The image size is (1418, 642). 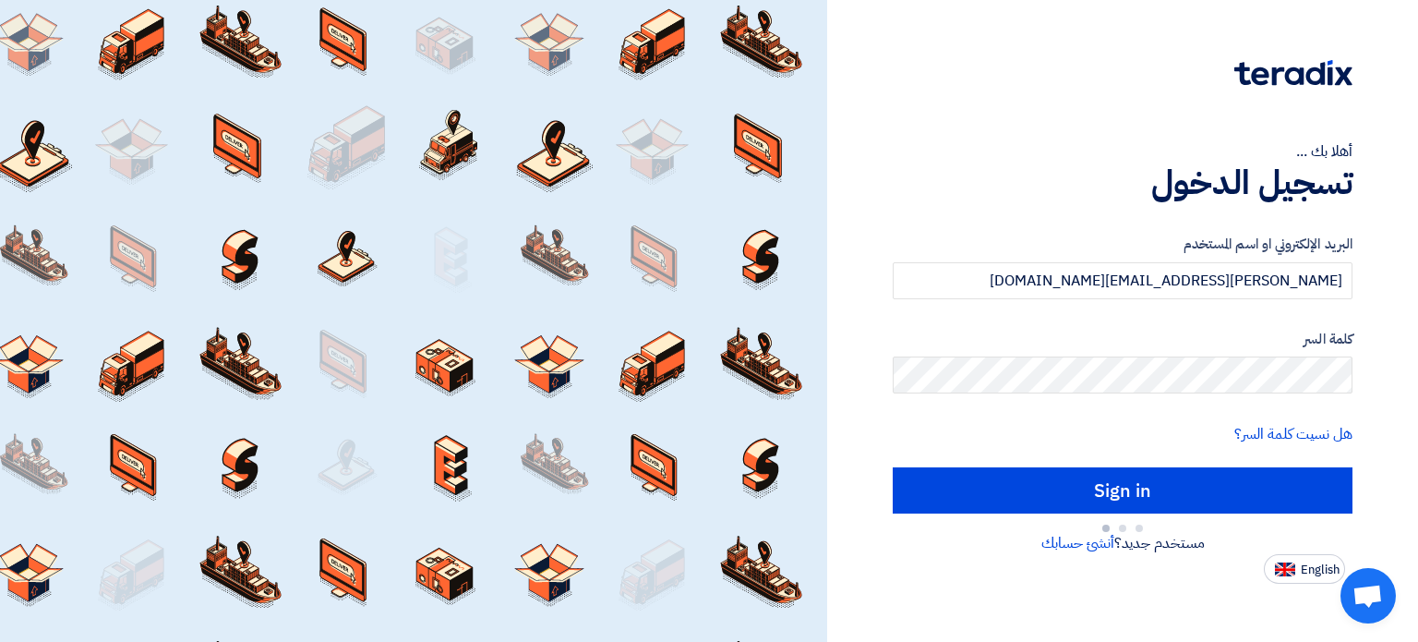 I want to click on img: Teradix logo, so click(x=1294, y=73).